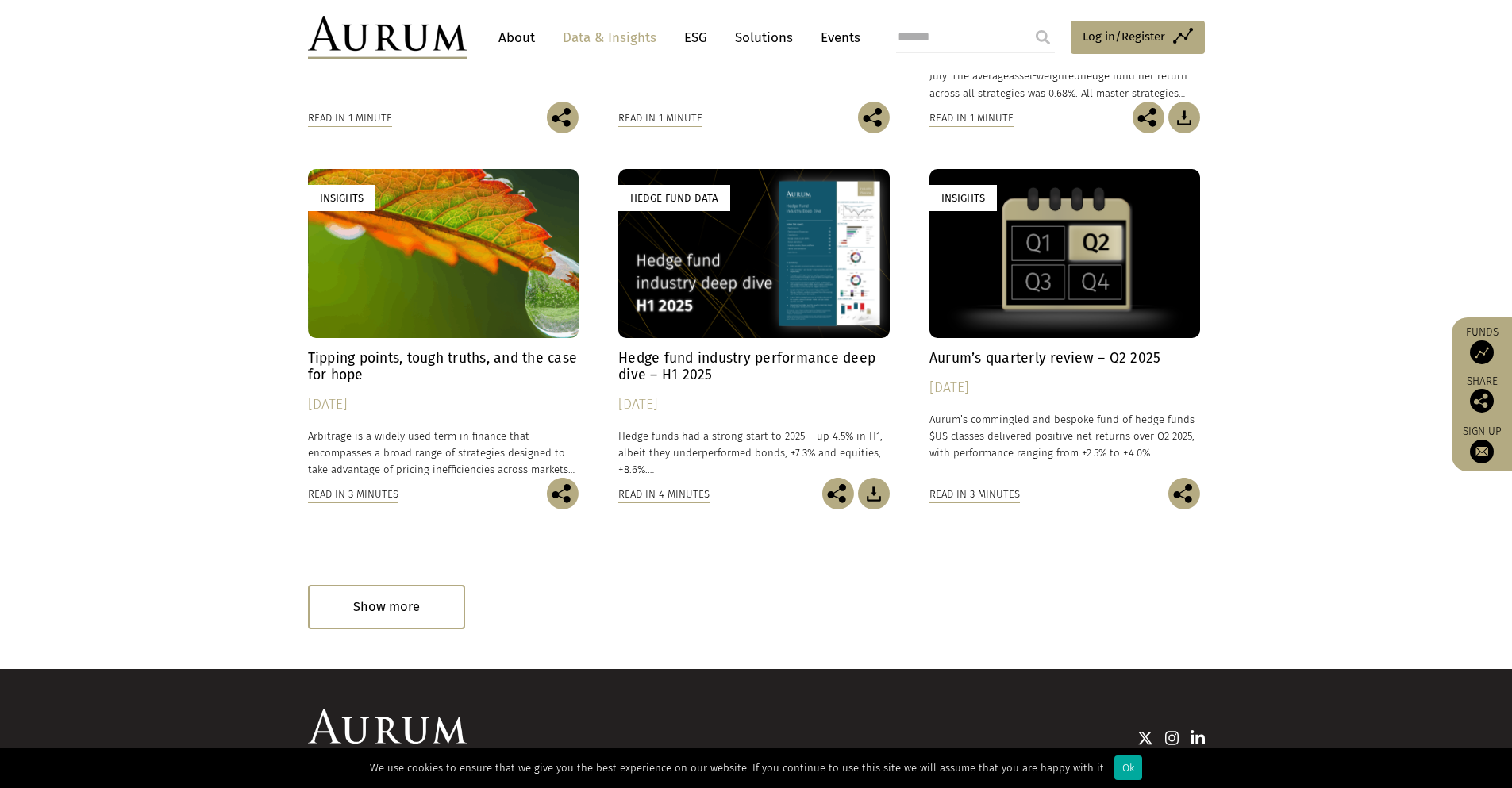 This screenshot has width=1512, height=788. I want to click on img: Access Funds, so click(1482, 353).